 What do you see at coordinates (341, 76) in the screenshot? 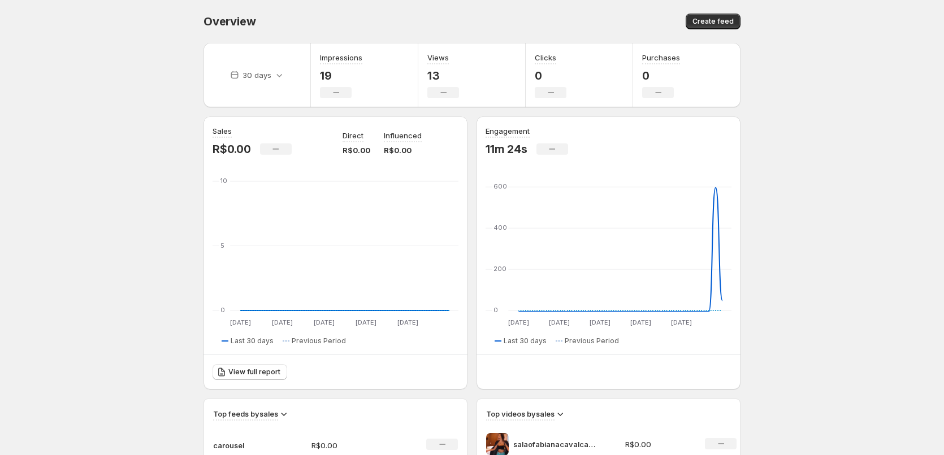
I see `p: 19` at bounding box center [341, 76].